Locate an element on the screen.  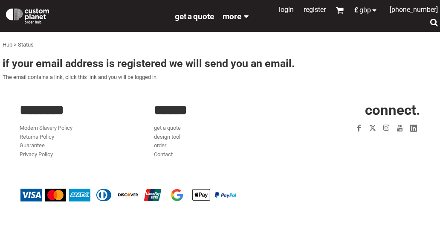
img: American Express is located at coordinates (80, 195).